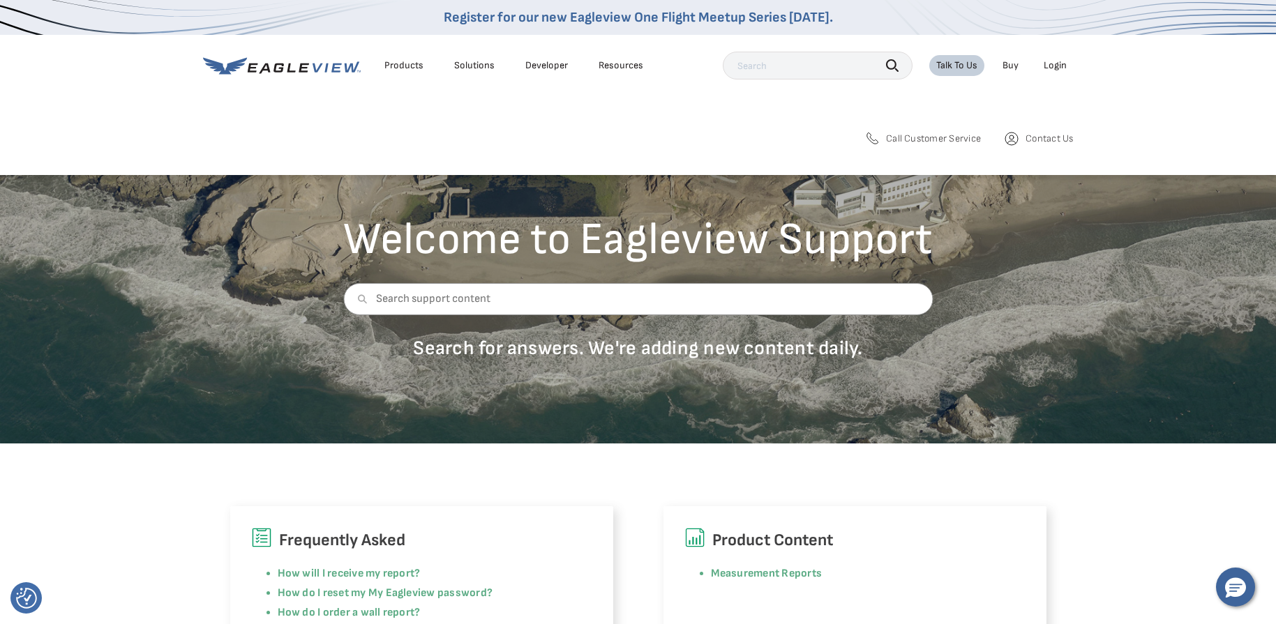  Describe the element at coordinates (27, 599) in the screenshot. I see `button: Consent Preferences` at that location.